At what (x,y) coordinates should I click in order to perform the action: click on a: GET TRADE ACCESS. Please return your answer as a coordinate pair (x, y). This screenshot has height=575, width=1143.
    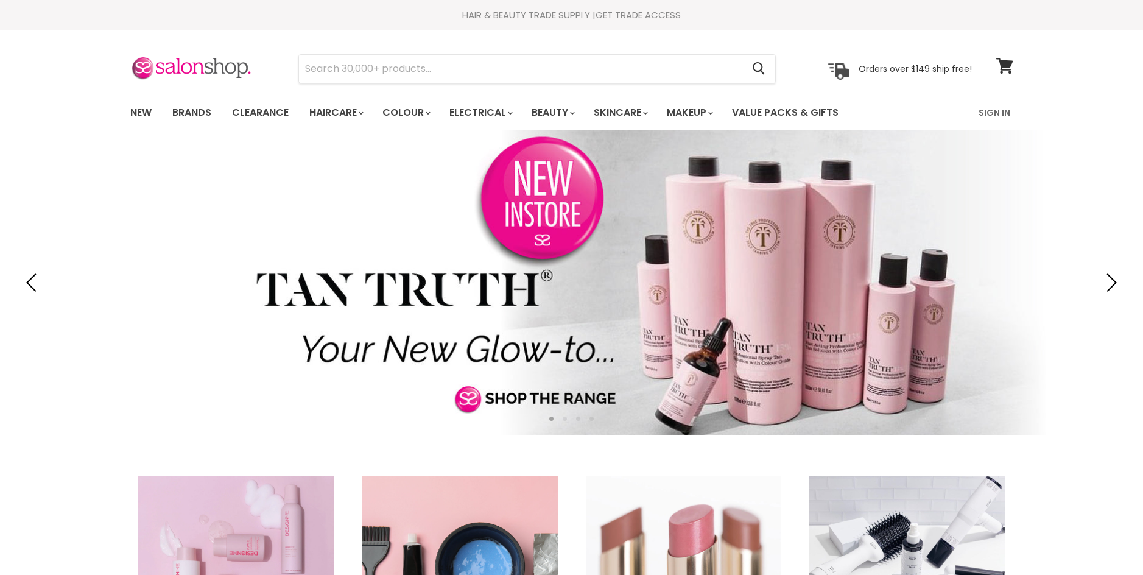
    Looking at the image, I should click on (638, 15).